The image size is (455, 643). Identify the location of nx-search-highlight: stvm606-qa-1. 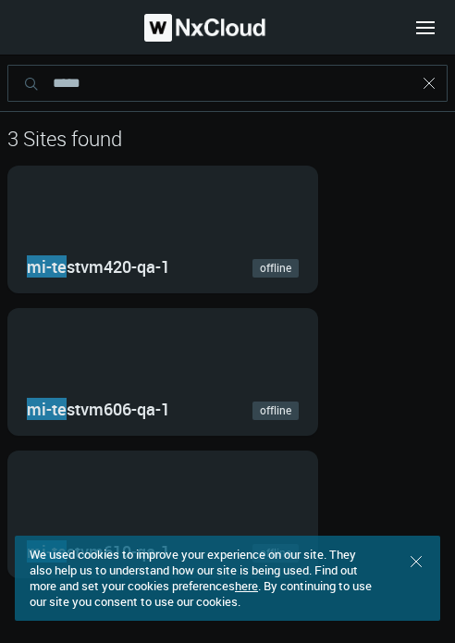
(98, 409).